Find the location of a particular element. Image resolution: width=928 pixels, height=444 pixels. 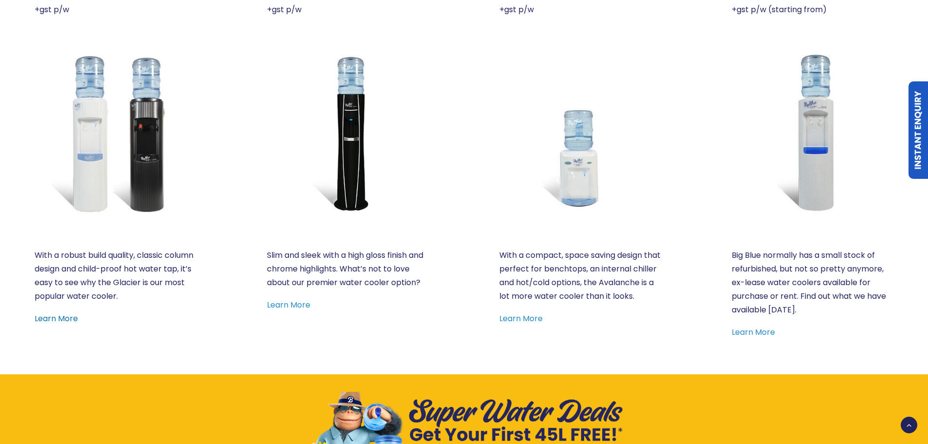

p: Slim and sleek with a high gloss finish and chrome highlights. What’s not to love about our premi... is located at coordinates (348, 269).